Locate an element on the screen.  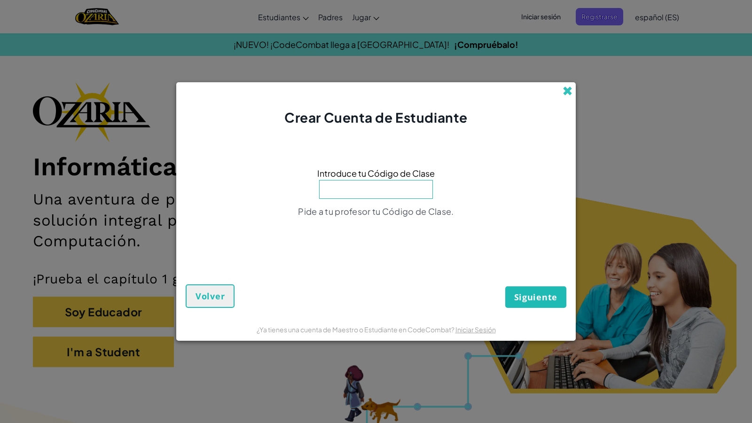
span: Crear Cuenta de Estudiante is located at coordinates (376, 117).